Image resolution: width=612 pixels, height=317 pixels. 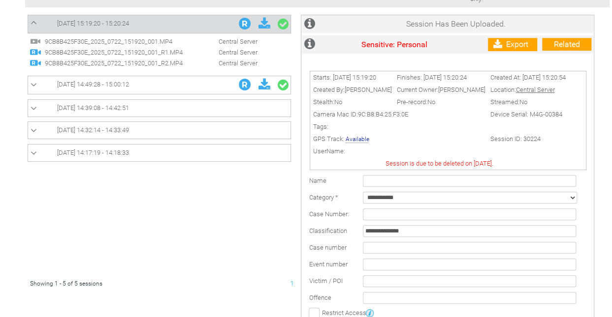 I want to click on a: 9CB8B425F30E_2025_0722_151920_001.MP4 Central Server, so click(x=146, y=40).